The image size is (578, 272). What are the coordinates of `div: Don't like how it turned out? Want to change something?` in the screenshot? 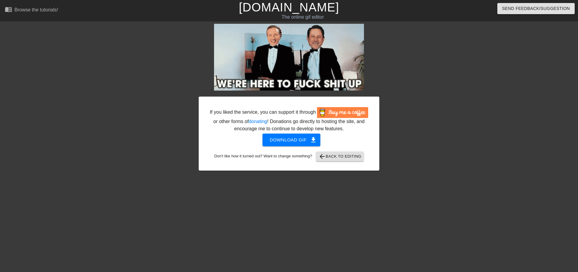 It's located at (289, 157).